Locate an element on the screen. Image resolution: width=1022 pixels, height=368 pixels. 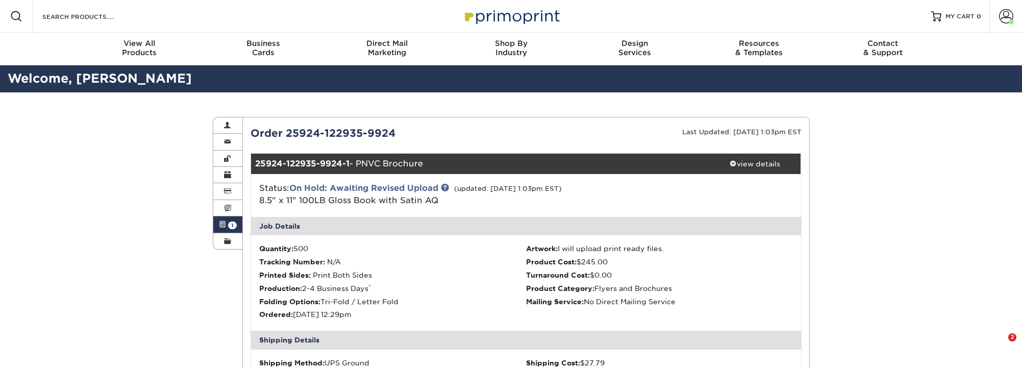
strong: Tracking Number: is located at coordinates (292, 262).